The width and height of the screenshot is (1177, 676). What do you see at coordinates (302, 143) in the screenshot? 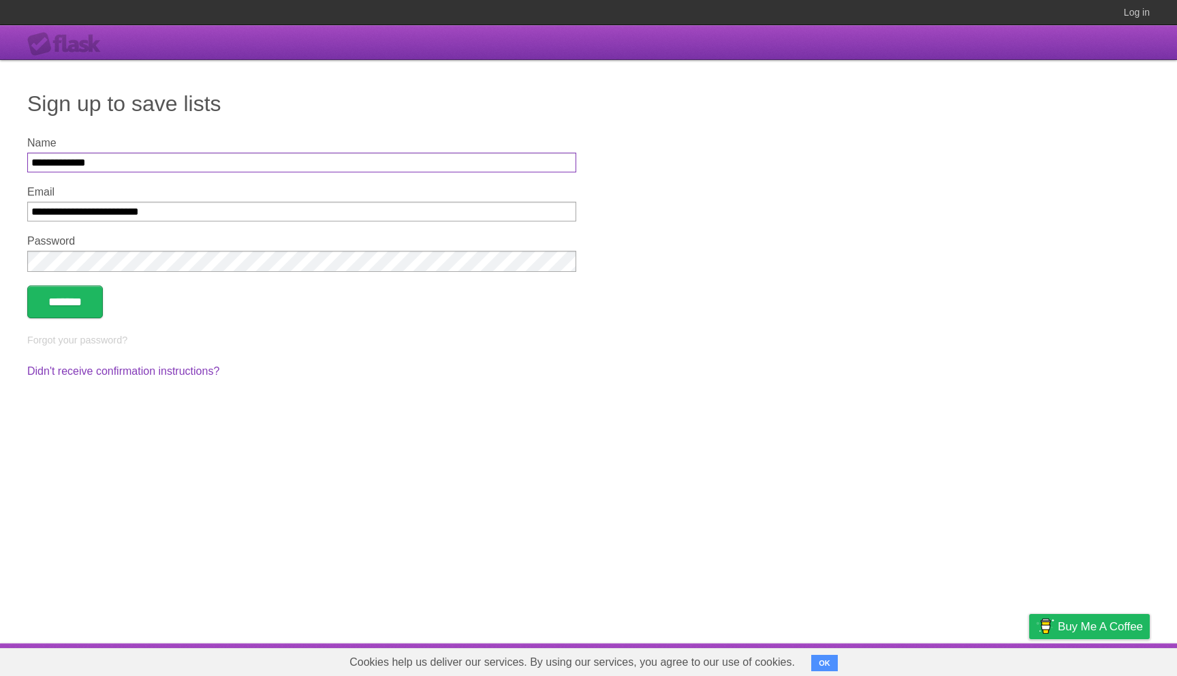
I see `label: Name` at bounding box center [302, 143].